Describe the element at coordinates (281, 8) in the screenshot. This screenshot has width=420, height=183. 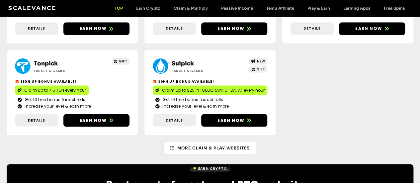
I see `a: Temu Affiliate` at that location.